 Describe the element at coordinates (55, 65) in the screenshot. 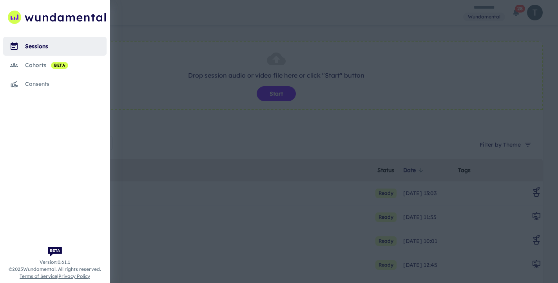

I see `a: cohorts beta` at that location.